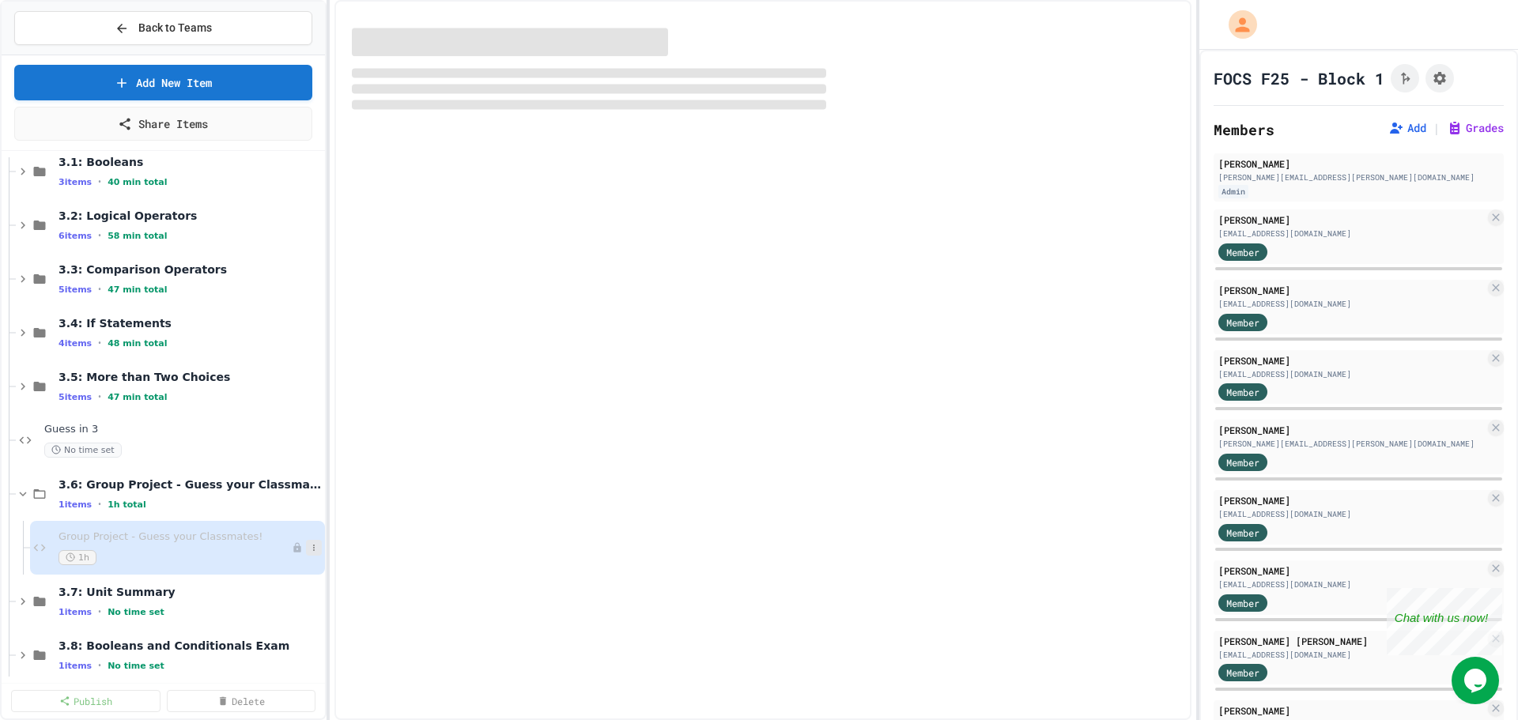 The image size is (1518, 720). I want to click on span: Guess in 3, so click(183, 429).